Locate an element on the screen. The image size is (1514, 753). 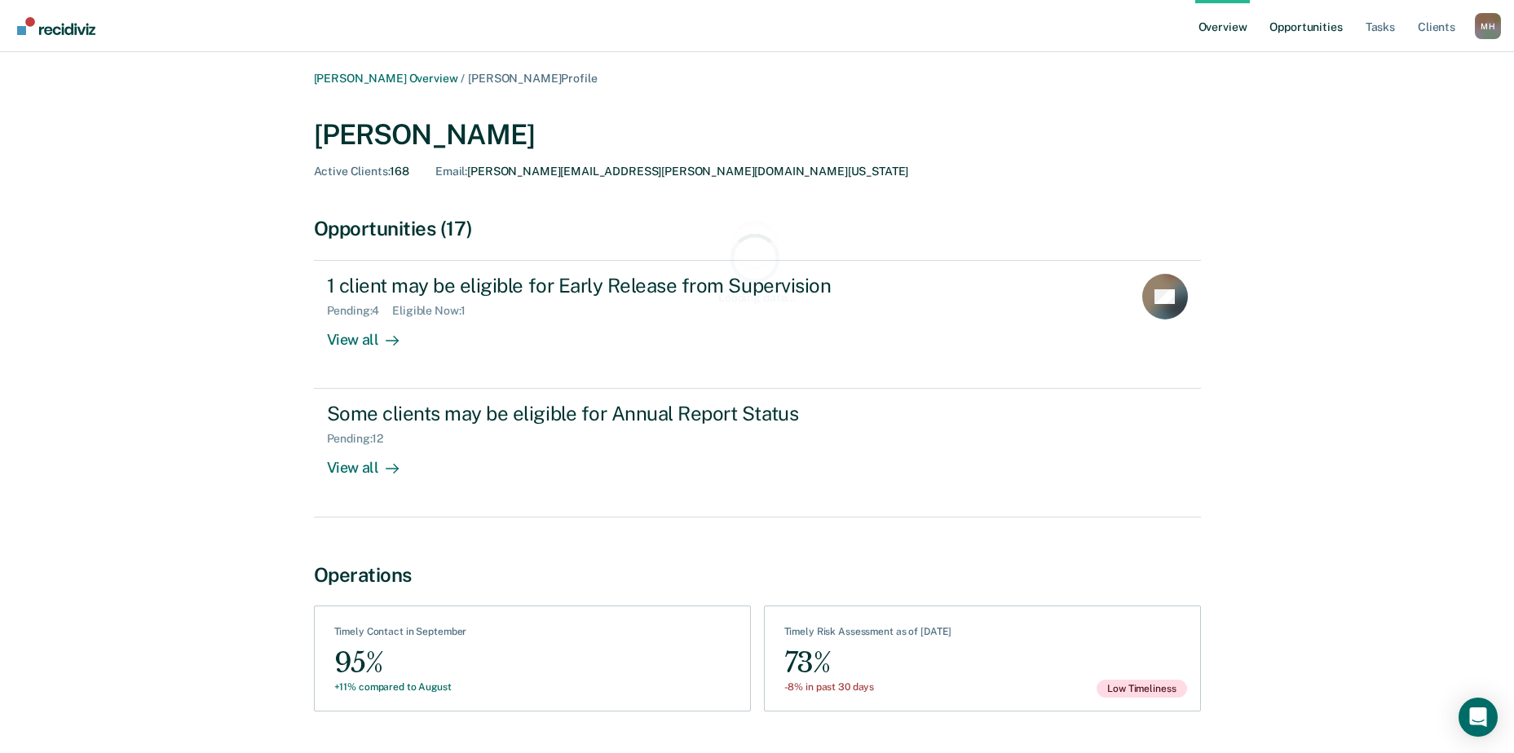
div: 73% is located at coordinates (868, 663).